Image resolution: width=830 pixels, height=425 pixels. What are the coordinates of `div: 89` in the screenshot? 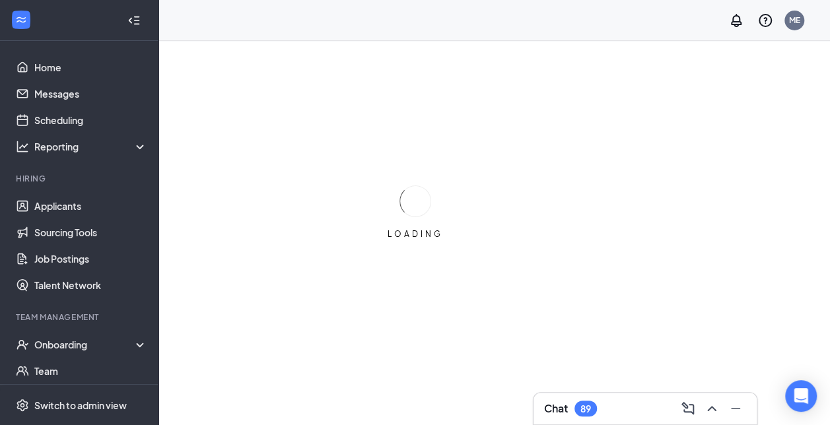 It's located at (586, 409).